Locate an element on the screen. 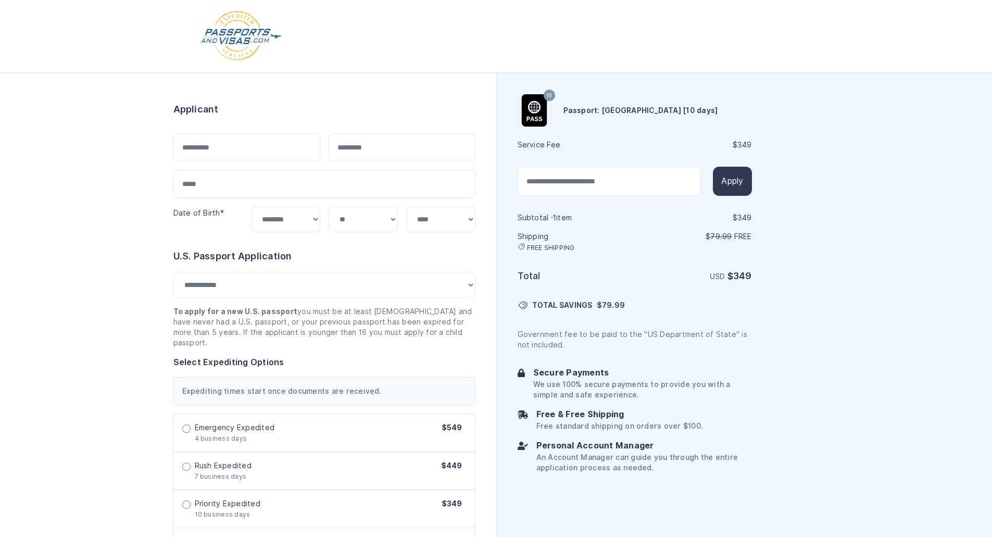 The height and width of the screenshot is (537, 992). span: 10 is located at coordinates (549, 96).